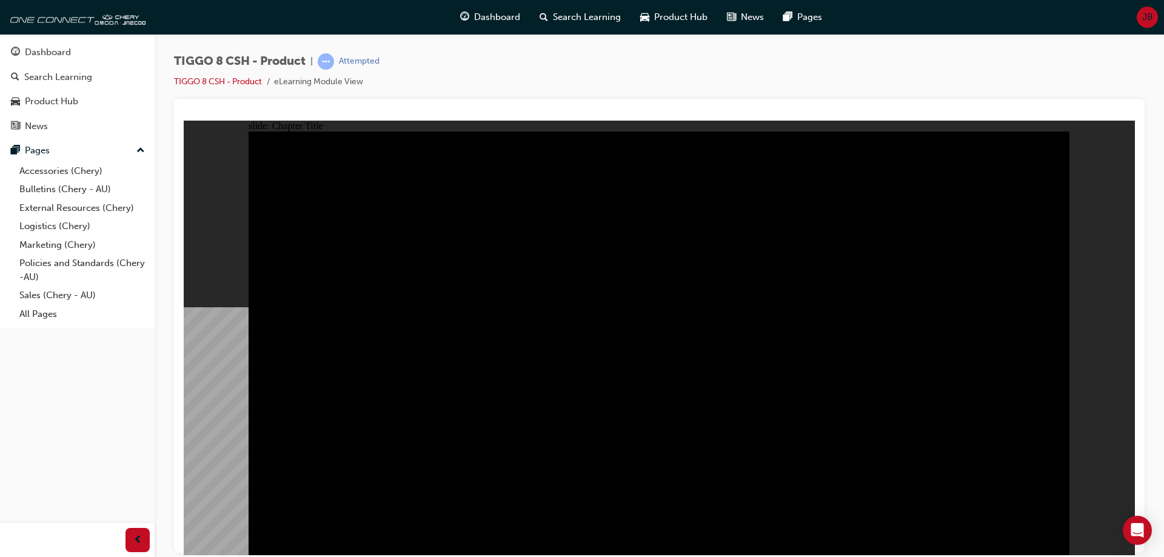  Describe the element at coordinates (77, 101) in the screenshot. I see `a: Product Hub` at that location.